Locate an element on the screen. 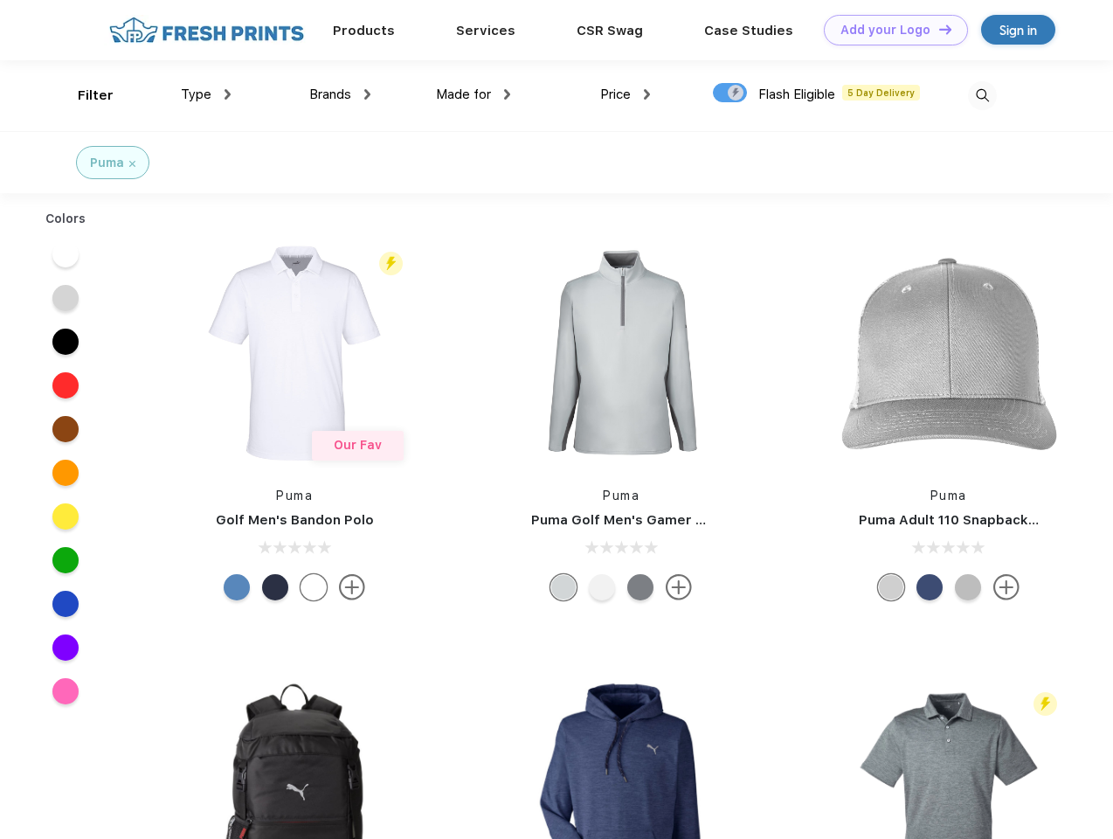 The image size is (1113, 839). span: Made for is located at coordinates (463, 94).